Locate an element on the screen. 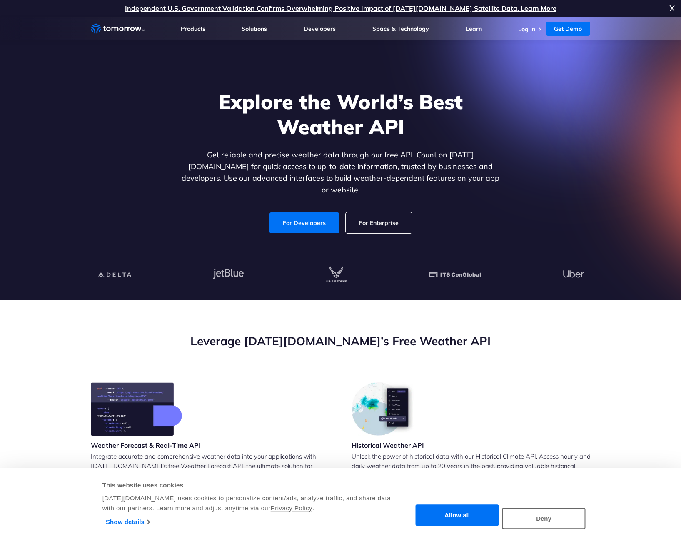  p: Unlock the power of historical data with our Historical Climate API. Access hourly and daily weat... is located at coordinates (471, 475).